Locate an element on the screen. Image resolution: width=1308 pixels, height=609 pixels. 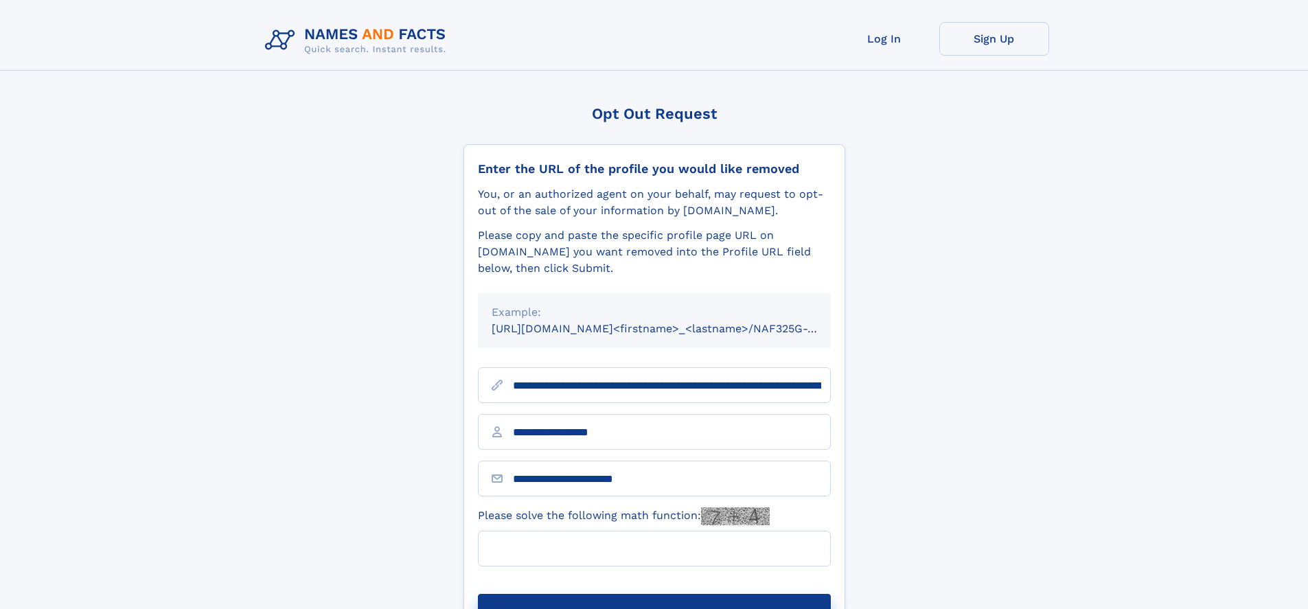
div: Opt Out Request is located at coordinates (654, 113).